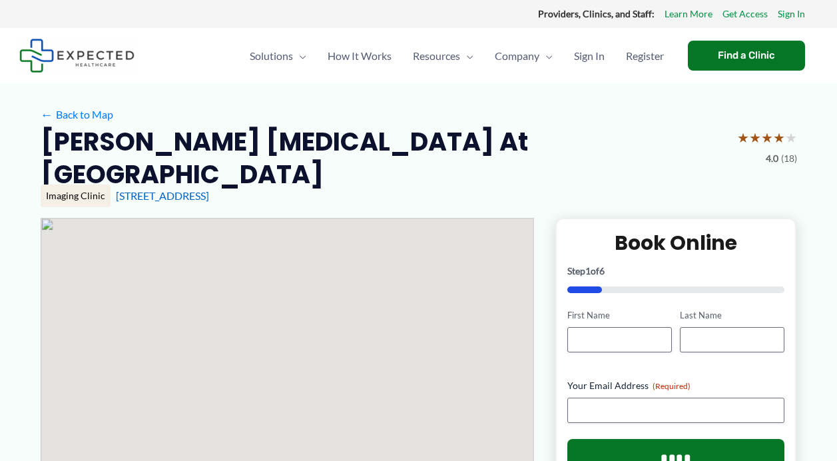 The width and height of the screenshot is (837, 461). Describe the element at coordinates (619, 315) in the screenshot. I see `label: First Name` at that location.